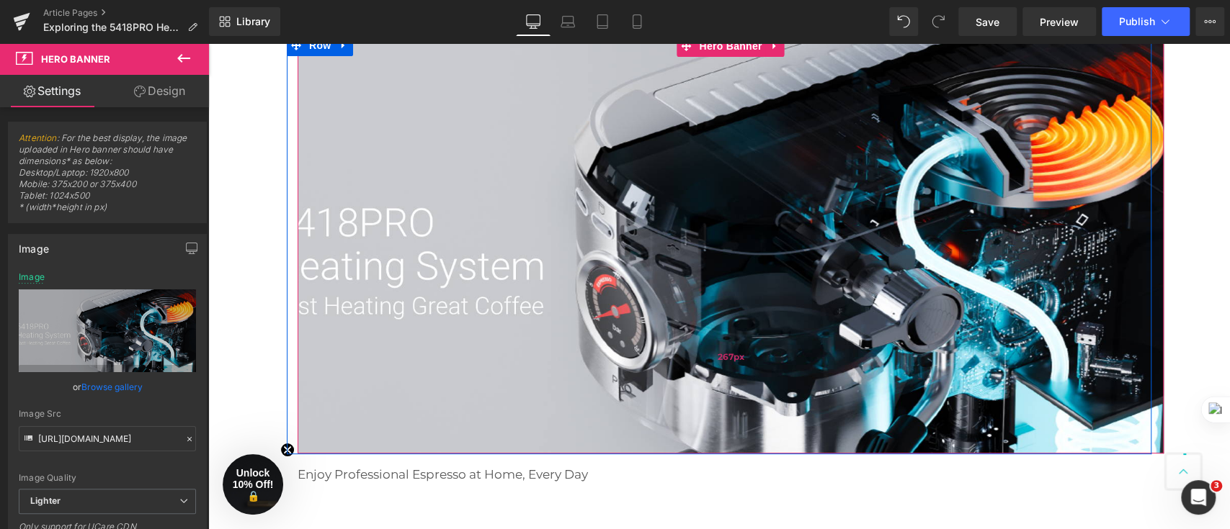 Image resolution: width=1230 pixels, height=529 pixels. What do you see at coordinates (1059, 22) in the screenshot?
I see `span: Preview` at bounding box center [1059, 22].